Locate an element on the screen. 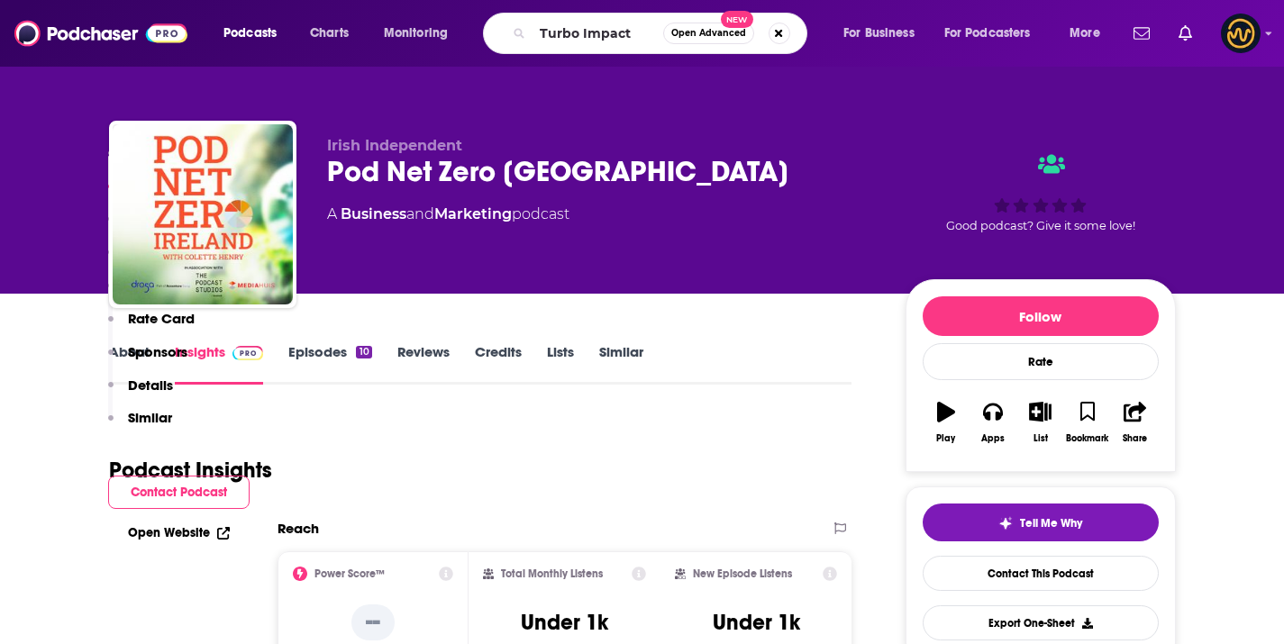 The width and height of the screenshot is (1284, 644). div: Search podcasts, credits, & more... is located at coordinates (662, 33).